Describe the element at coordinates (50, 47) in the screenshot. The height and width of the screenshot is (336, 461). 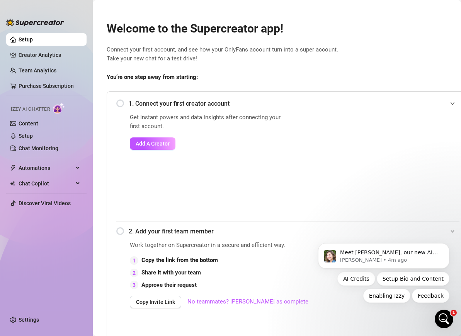
I see `button: Quick reply: AI Credits` at that location.